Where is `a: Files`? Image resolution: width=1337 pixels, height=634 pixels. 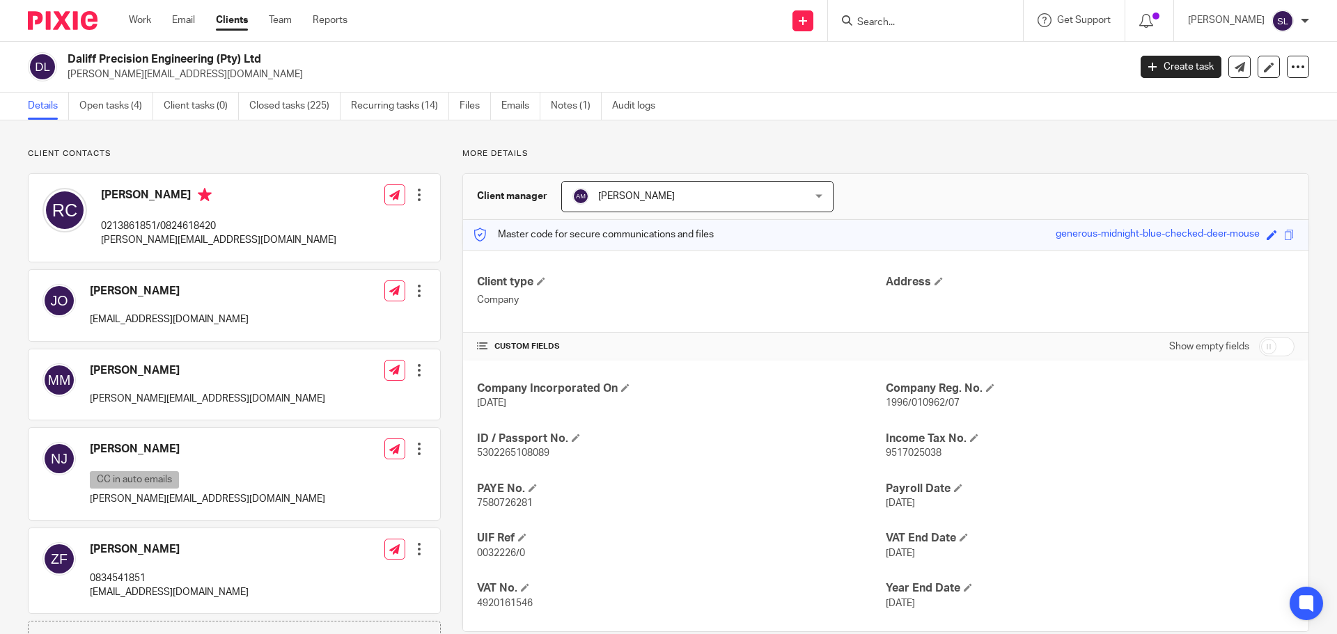 a: Files is located at coordinates (475, 106).